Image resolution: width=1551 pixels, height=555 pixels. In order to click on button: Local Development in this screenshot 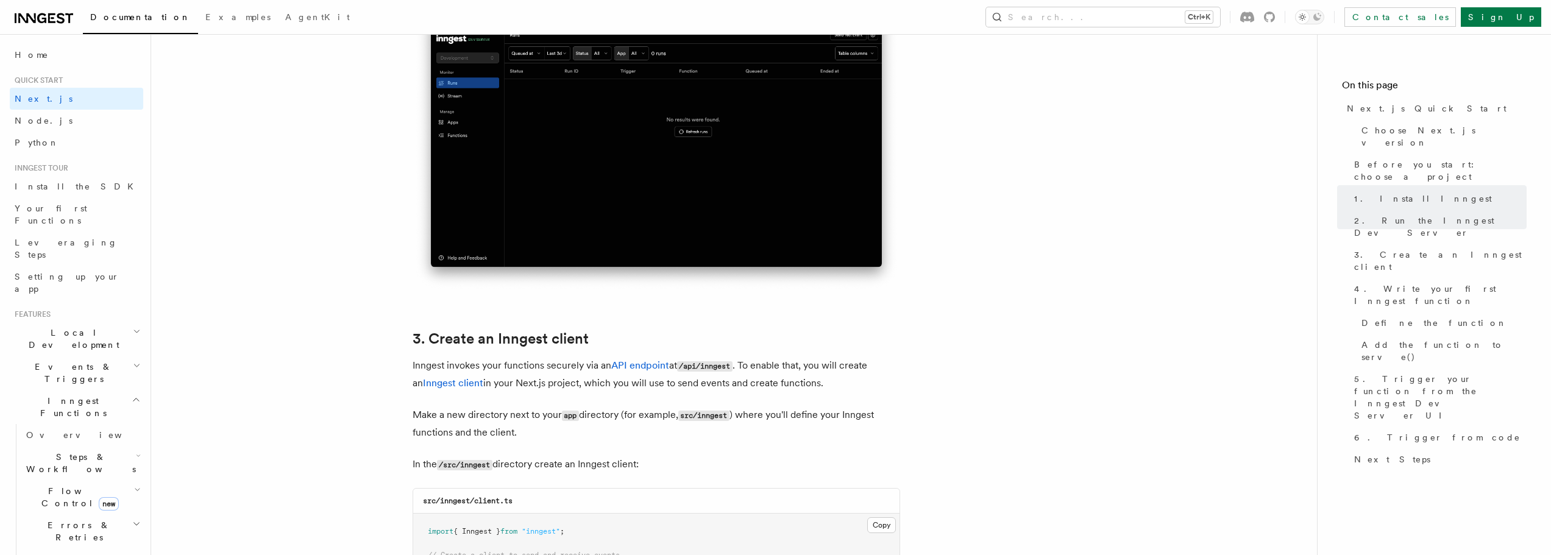, I will do `click(76, 339)`.